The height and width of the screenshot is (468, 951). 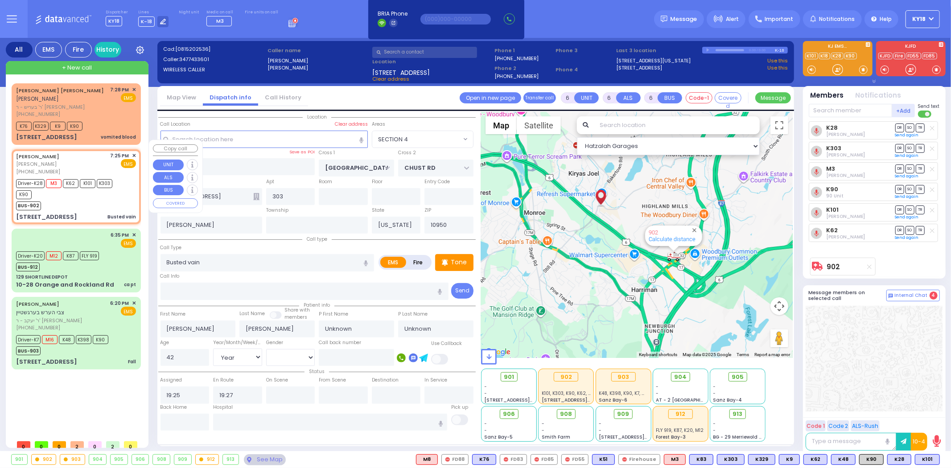 I want to click on span: [0815202536], so click(x=193, y=49).